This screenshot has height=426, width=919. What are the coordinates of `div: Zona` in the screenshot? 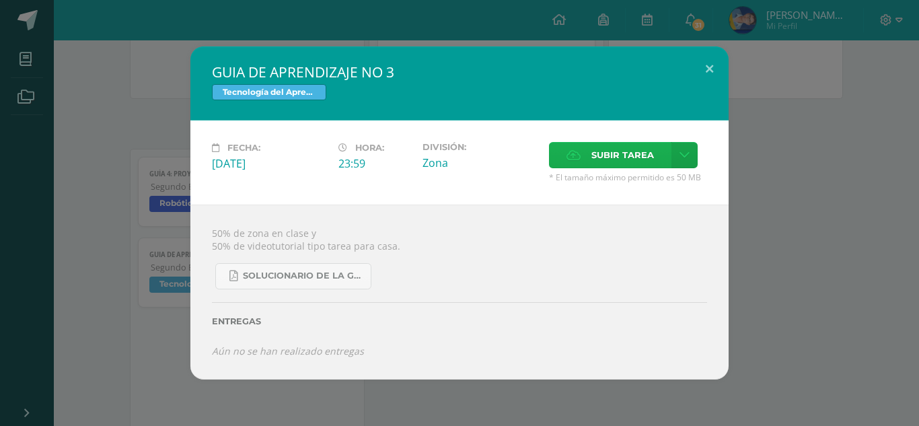 It's located at (480, 163).